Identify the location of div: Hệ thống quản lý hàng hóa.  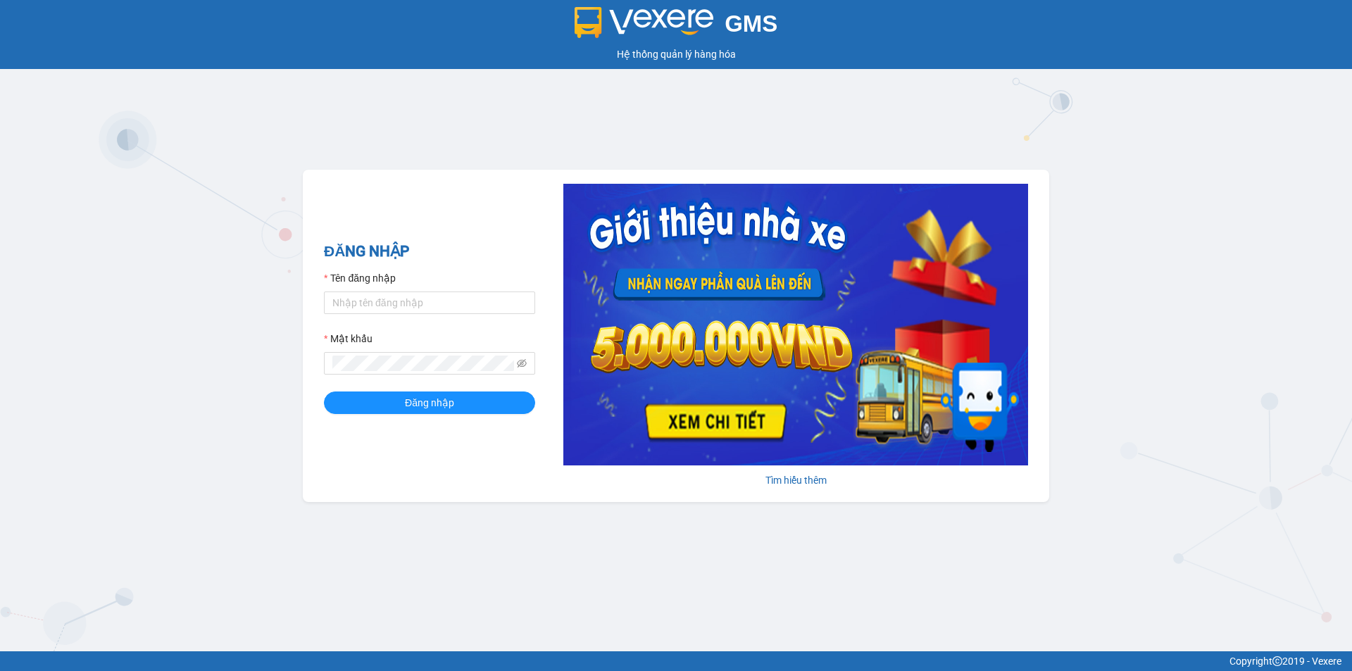
(676, 54).